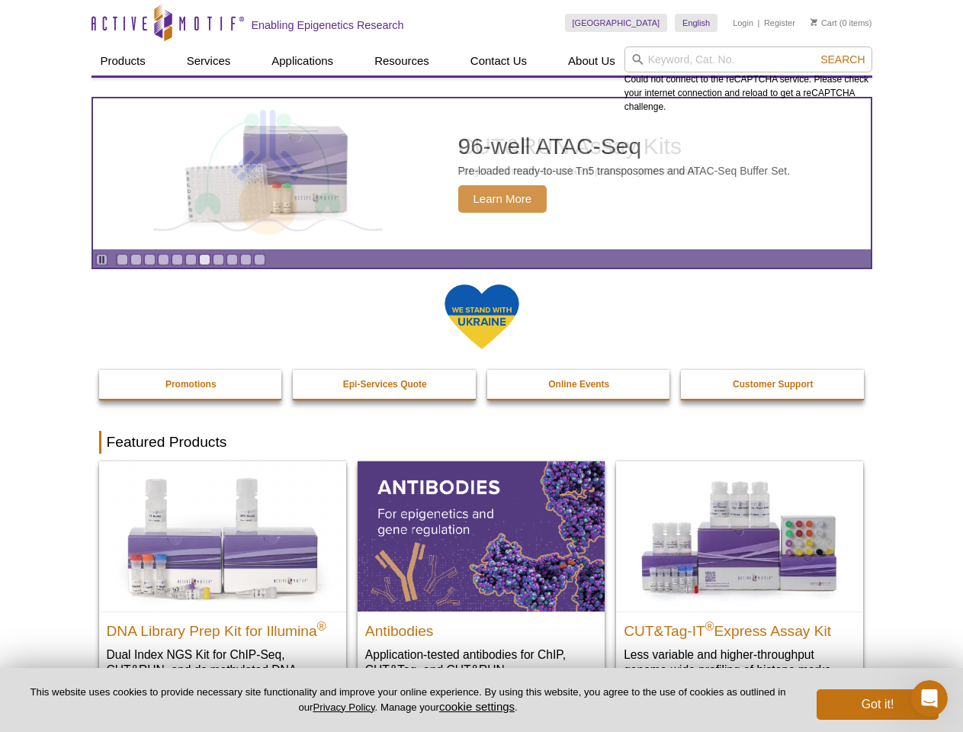  What do you see at coordinates (780, 23) in the screenshot?
I see `a: Register` at bounding box center [780, 23].